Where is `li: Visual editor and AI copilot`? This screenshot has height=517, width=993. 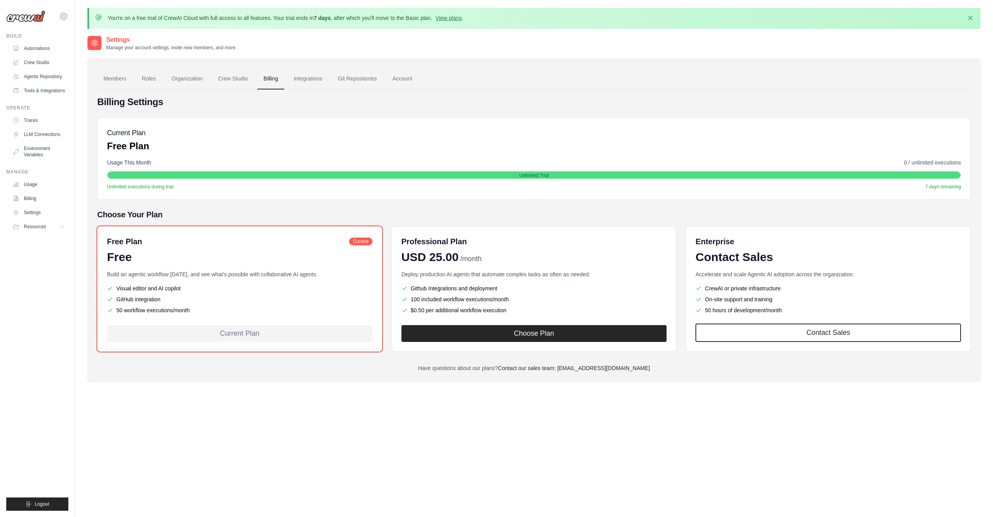
li: Visual editor and AI copilot is located at coordinates (240, 288).